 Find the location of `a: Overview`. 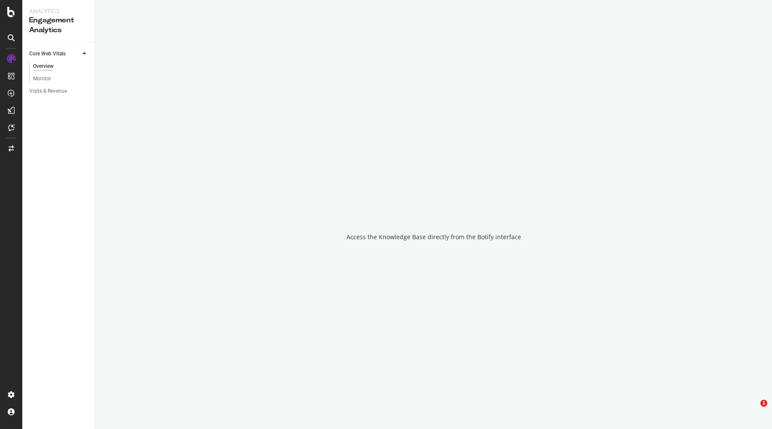

a: Overview is located at coordinates (61, 66).